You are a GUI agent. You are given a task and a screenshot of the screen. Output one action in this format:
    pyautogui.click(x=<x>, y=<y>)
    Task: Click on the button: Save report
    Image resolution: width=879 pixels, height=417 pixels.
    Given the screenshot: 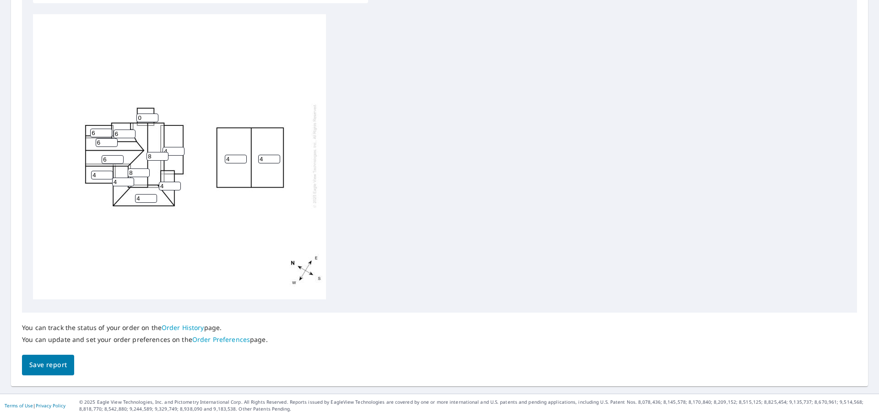 What is the action you would take?
    pyautogui.click(x=48, y=365)
    